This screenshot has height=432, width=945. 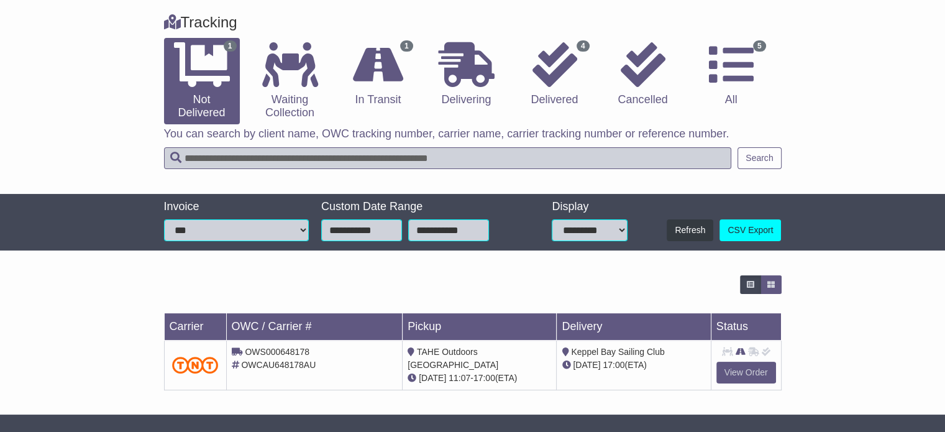 I want to click on div: - (ETA), so click(x=479, y=378).